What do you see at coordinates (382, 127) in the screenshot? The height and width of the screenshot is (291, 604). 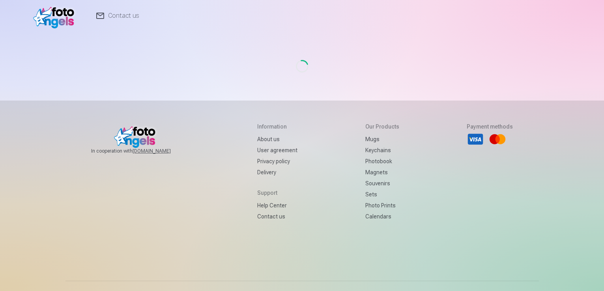 I see `h5: Our products` at bounding box center [382, 127].